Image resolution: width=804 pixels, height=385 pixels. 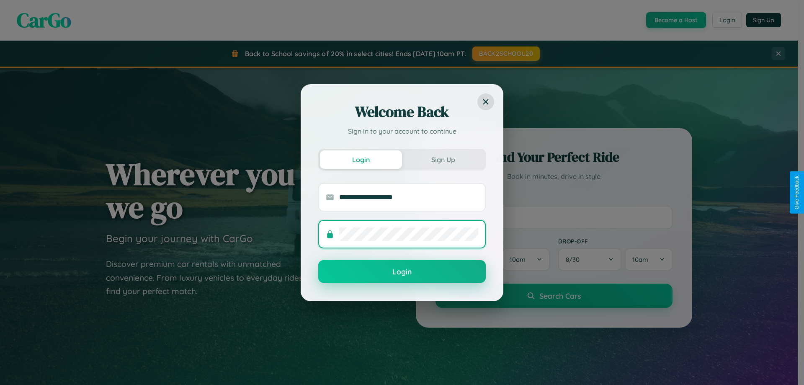 I want to click on p: Sign in to your account to continue, so click(x=402, y=131).